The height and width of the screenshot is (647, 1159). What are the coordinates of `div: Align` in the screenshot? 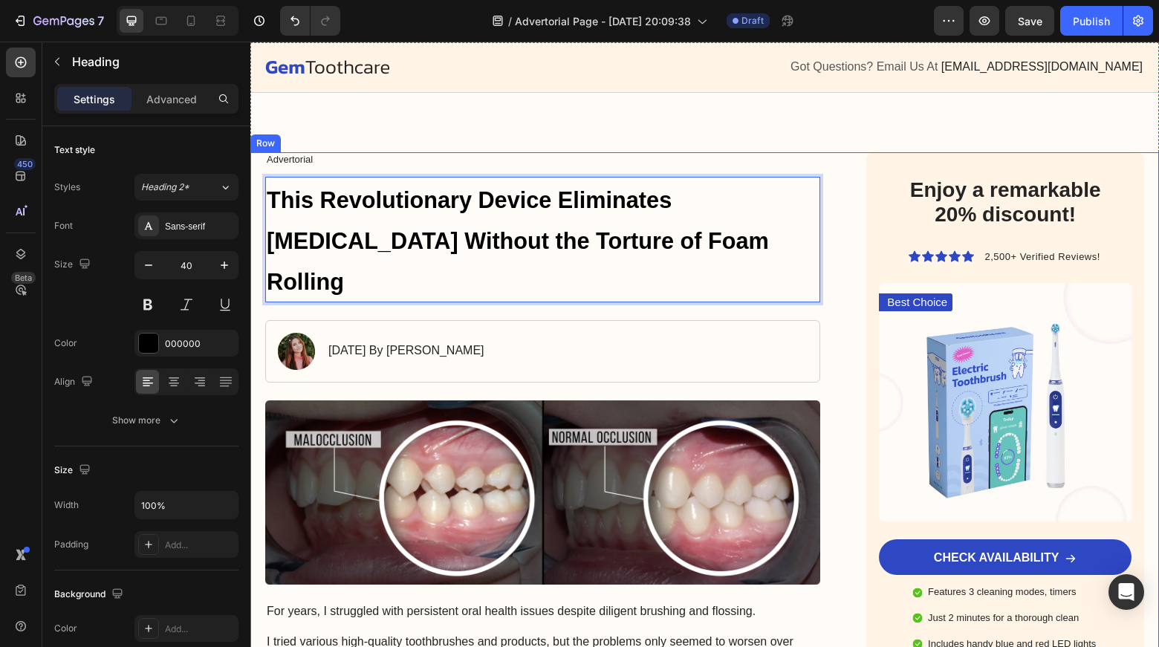 It's located at (75, 382).